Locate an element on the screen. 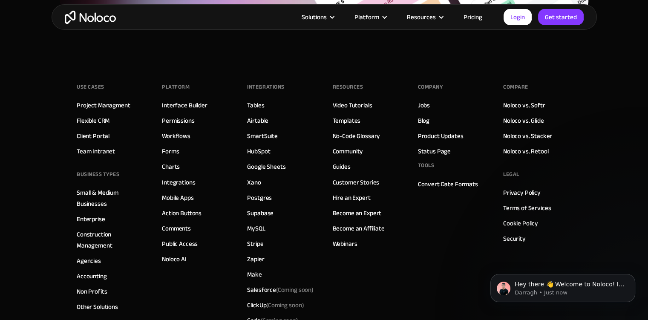  a: Status Page is located at coordinates (434, 151).